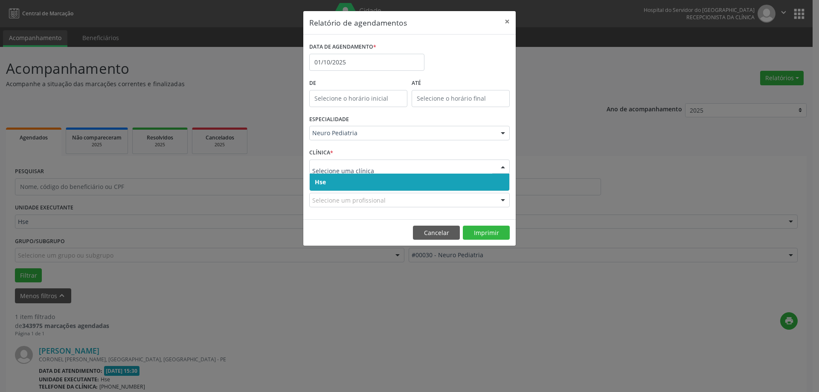 The width and height of the screenshot is (819, 392). What do you see at coordinates (321, 153) in the screenshot?
I see `label: CLÍNICA` at bounding box center [321, 153].